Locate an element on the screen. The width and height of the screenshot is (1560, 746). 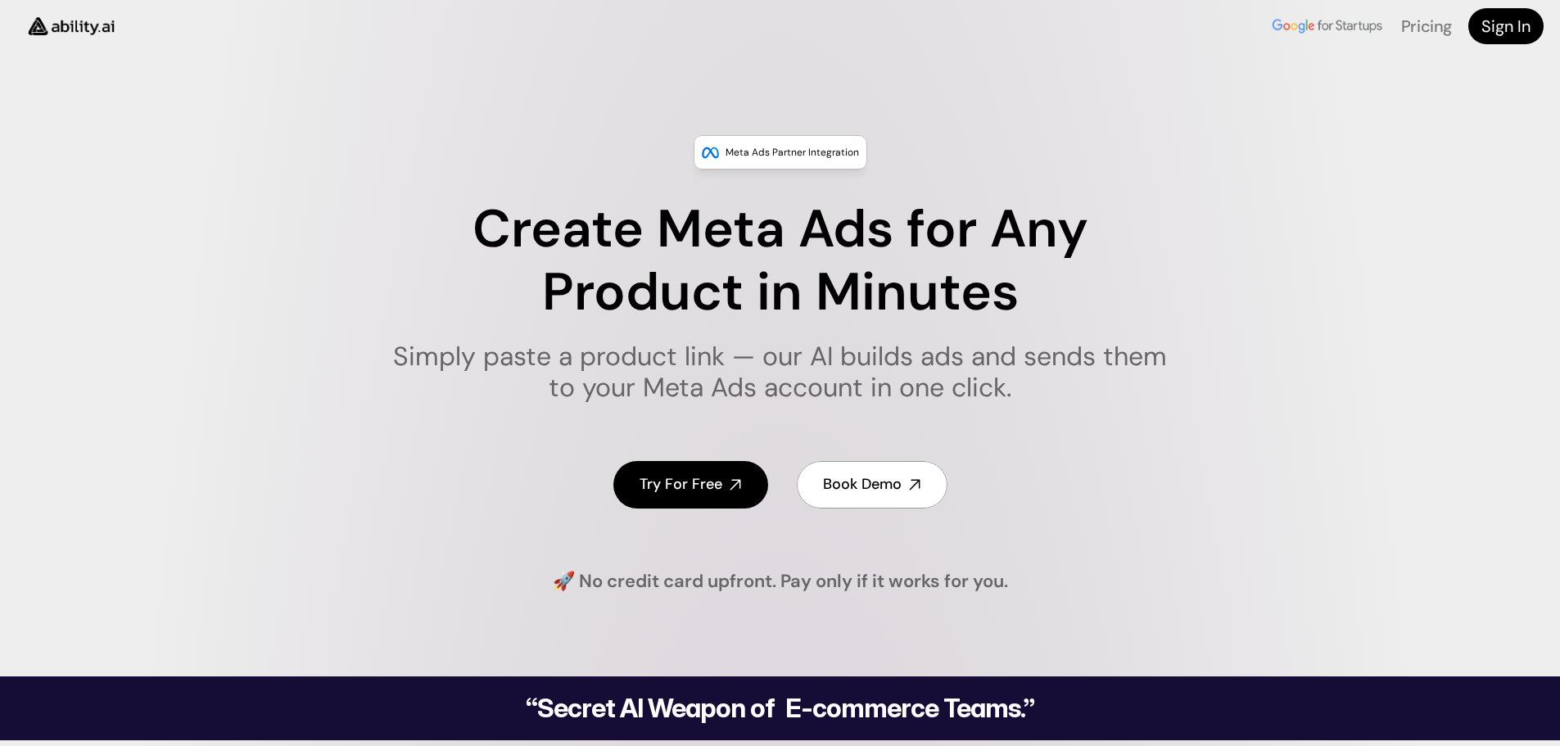
h4: Book Demo is located at coordinates (862, 484).